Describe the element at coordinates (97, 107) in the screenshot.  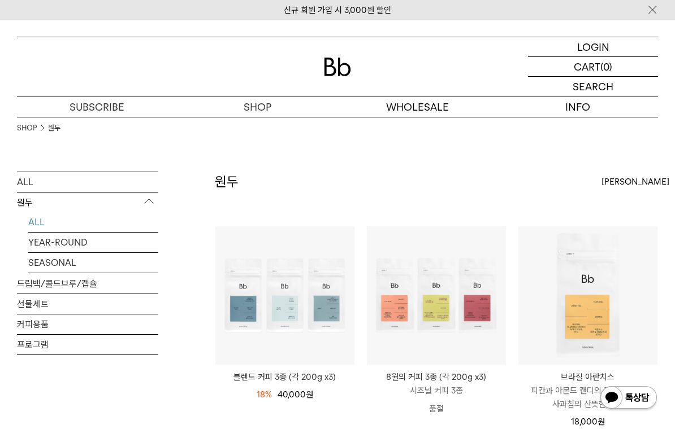
I see `a: SUBSCRIBE` at that location.